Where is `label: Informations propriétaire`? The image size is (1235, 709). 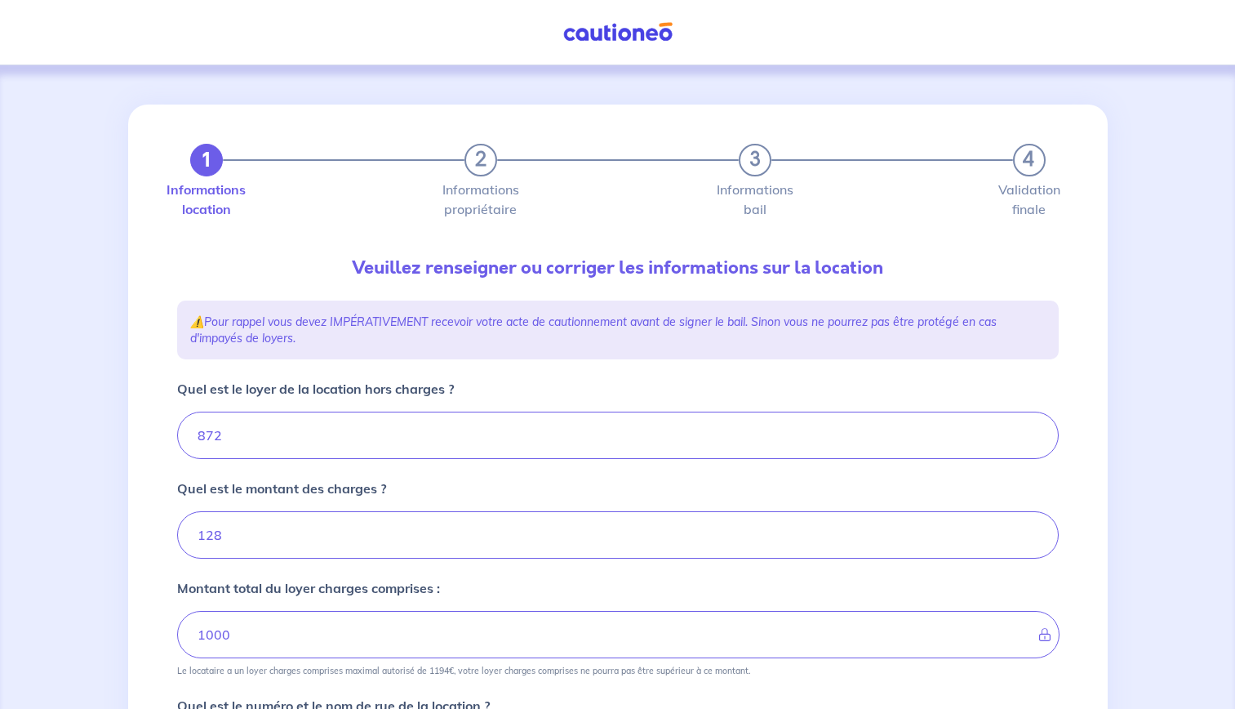 label: Informations propriétaire is located at coordinates (481, 199).